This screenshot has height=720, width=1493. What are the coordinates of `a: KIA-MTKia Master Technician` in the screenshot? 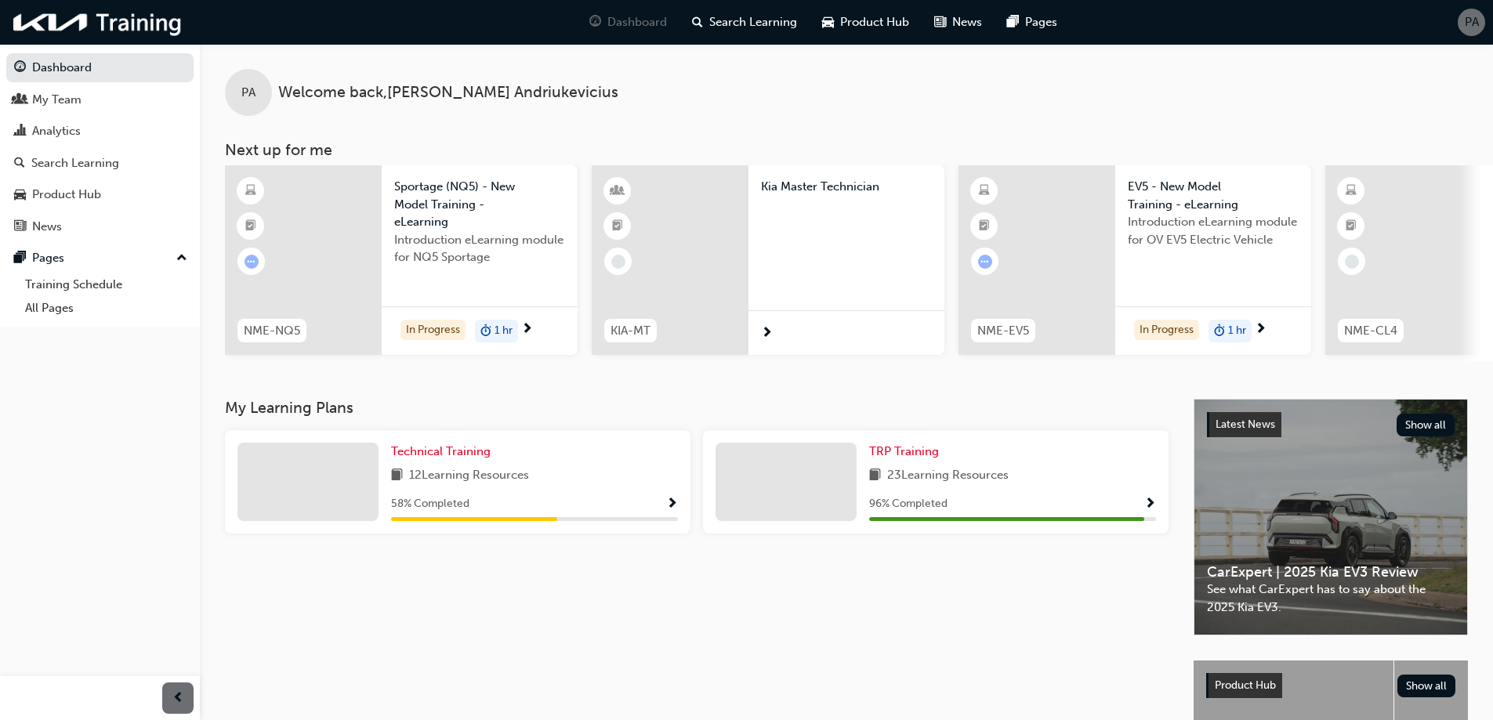 It's located at (768, 260).